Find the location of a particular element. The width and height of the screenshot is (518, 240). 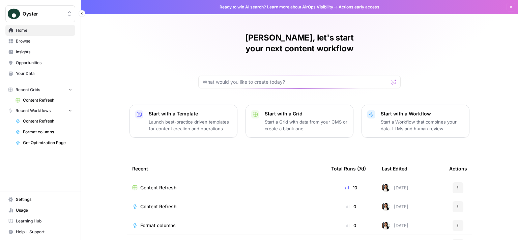

span: Get Optimization Page is located at coordinates (48, 143).